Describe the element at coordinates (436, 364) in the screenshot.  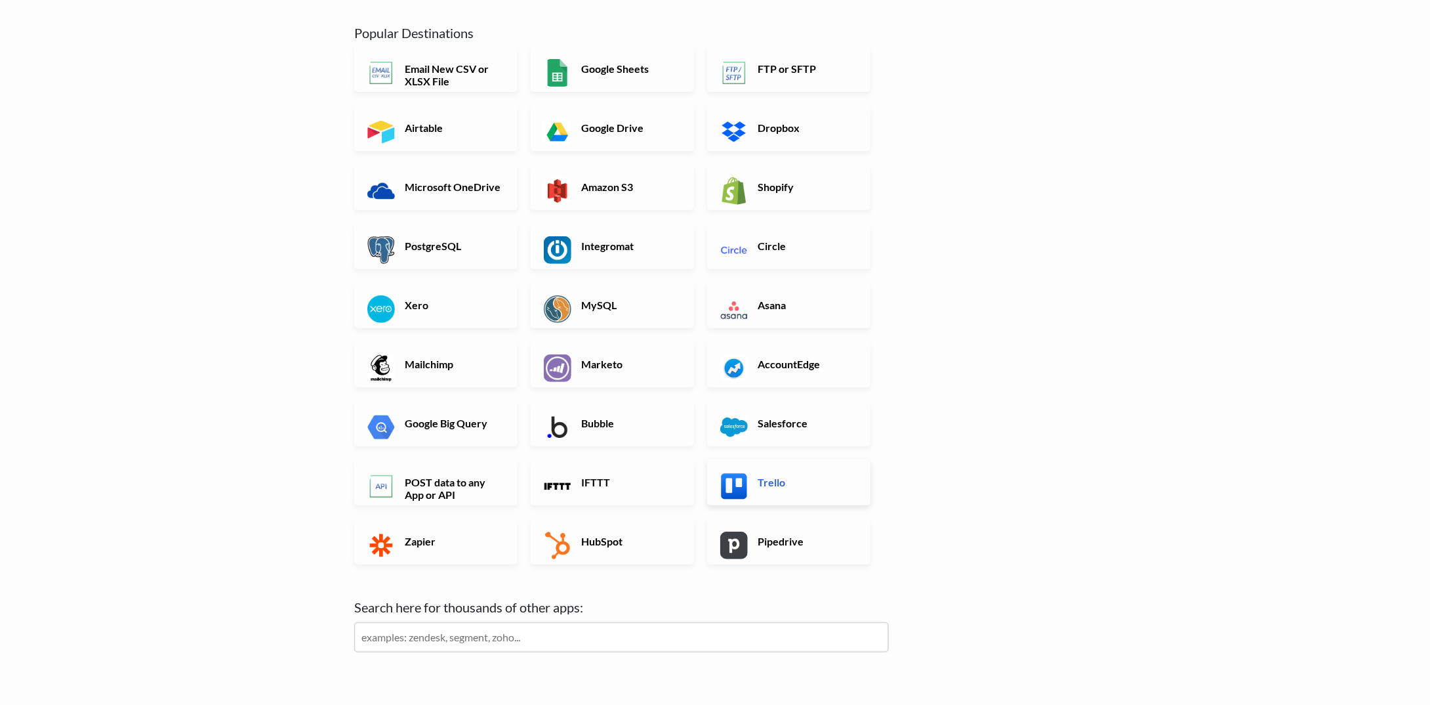
I see `a: Mailchimp` at that location.